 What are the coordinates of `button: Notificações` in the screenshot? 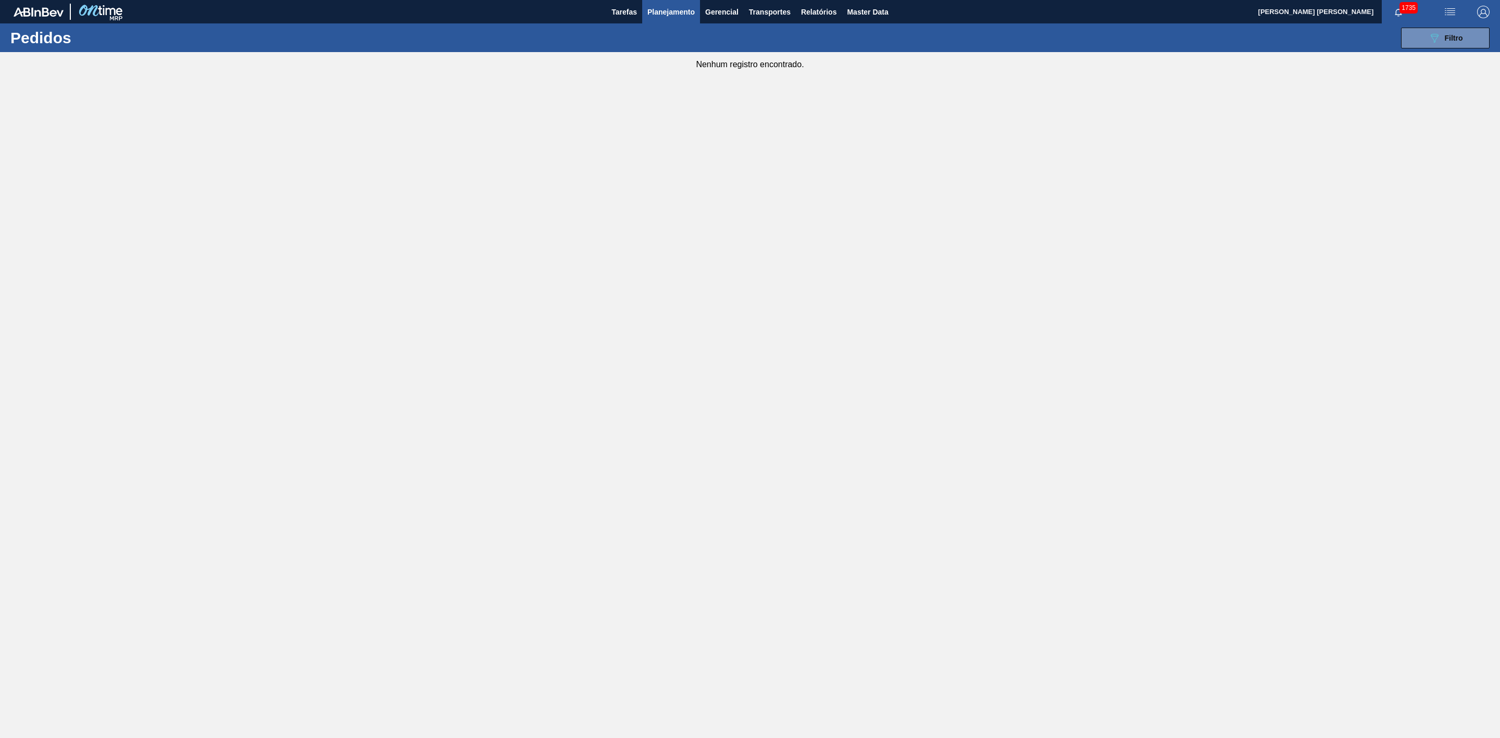 It's located at (1398, 12).